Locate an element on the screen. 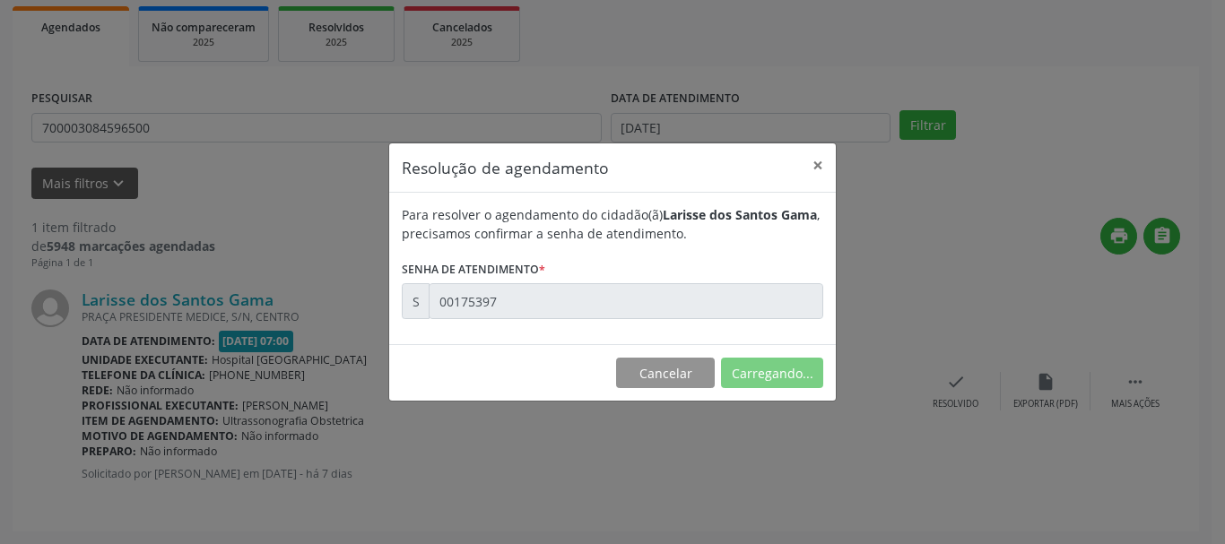  button: Close is located at coordinates (818, 165).